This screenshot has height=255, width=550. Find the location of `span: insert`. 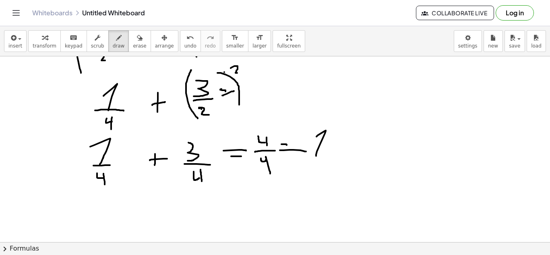

span: insert is located at coordinates (15, 46).